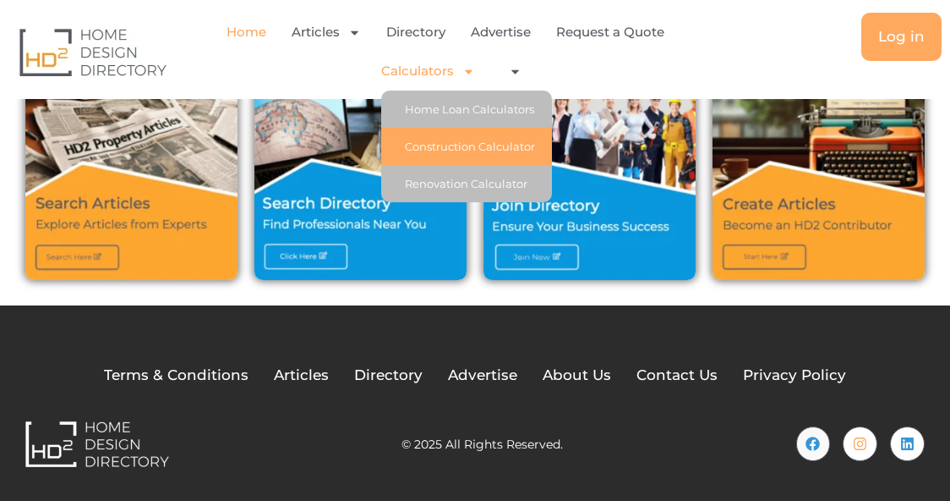  Describe the element at coordinates (388, 375) in the screenshot. I see `span: Directory` at that location.